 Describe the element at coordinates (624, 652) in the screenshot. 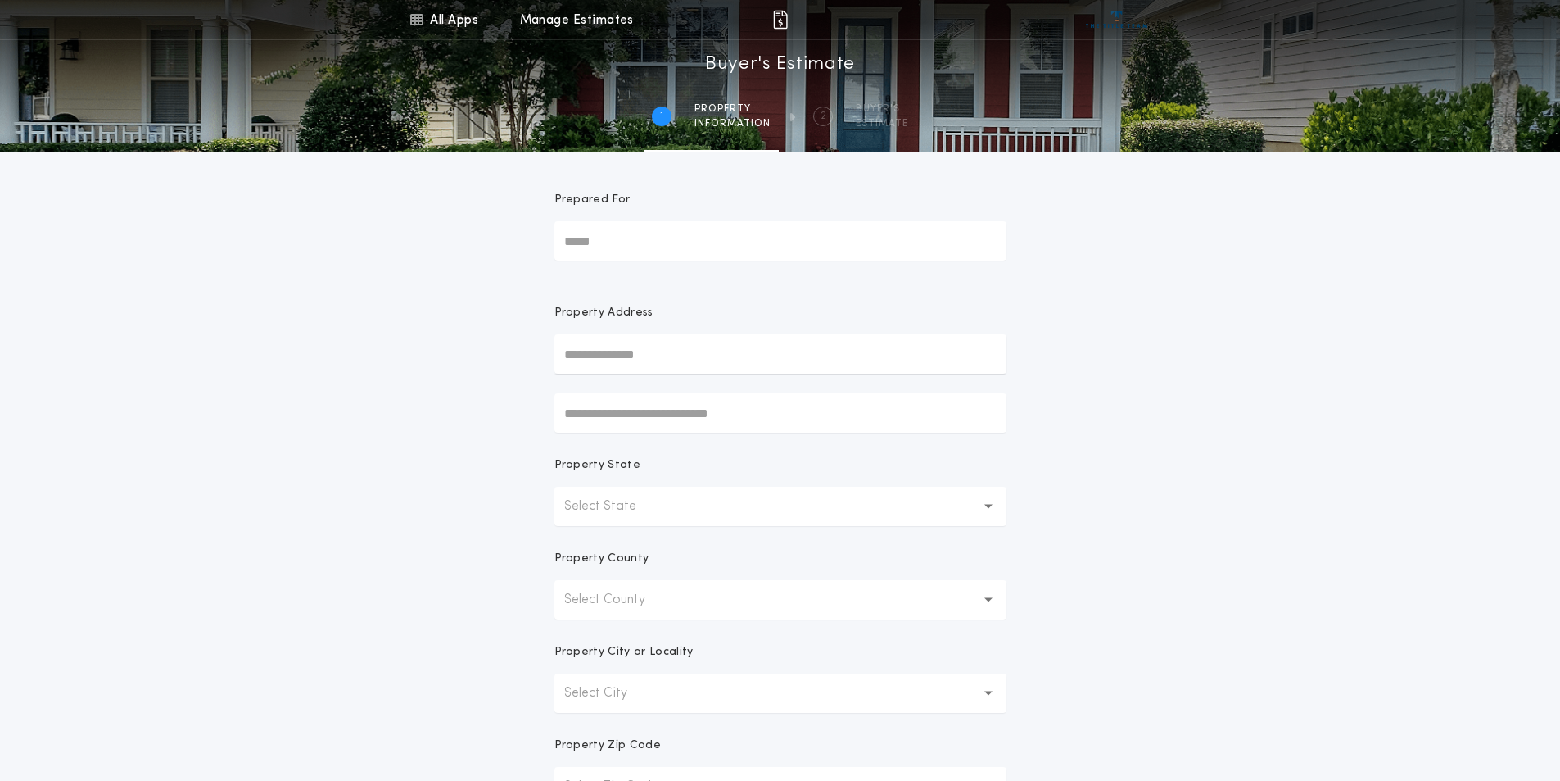

I see `p: Property City or Locality` at that location.